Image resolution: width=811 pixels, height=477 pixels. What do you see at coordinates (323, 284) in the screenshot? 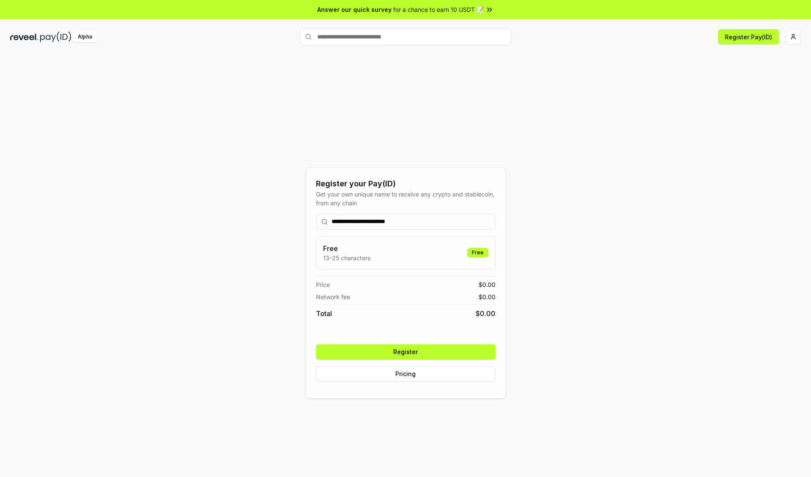
I see `span: Price` at bounding box center [323, 284].